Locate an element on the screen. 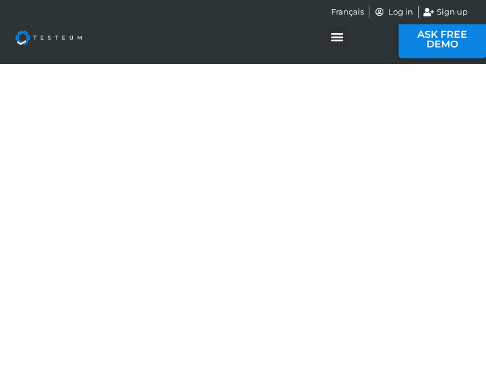 The width and height of the screenshot is (486, 365). div: Menu Toggle is located at coordinates (337, 36).